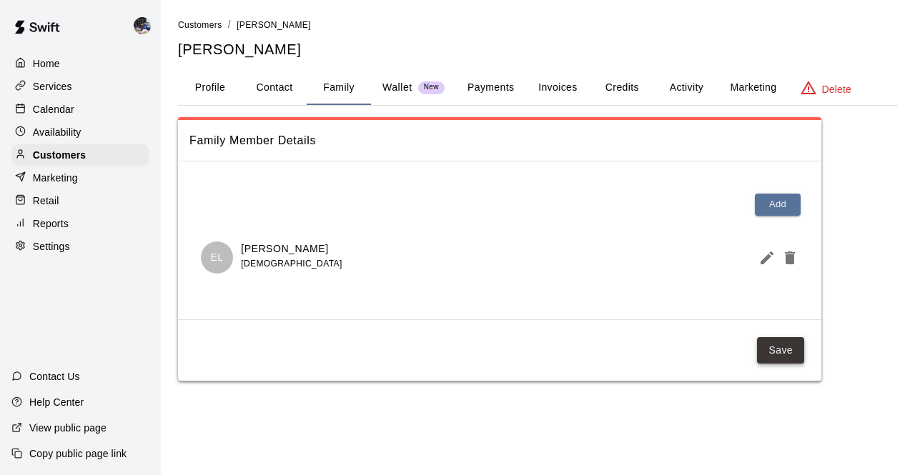  Describe the element at coordinates (56, 402) in the screenshot. I see `p: Help Center` at that location.